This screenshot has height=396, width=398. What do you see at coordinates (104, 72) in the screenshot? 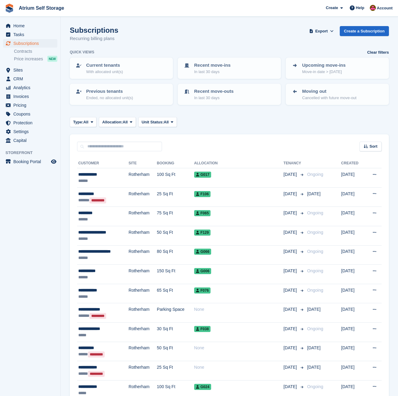
I see `p: With allocated unit(s)` at bounding box center [104, 72].